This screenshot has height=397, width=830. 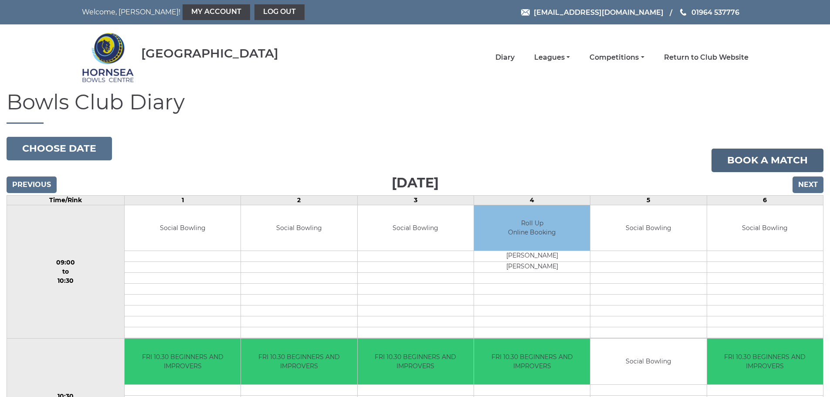 I want to click on button: Choose date, so click(x=59, y=149).